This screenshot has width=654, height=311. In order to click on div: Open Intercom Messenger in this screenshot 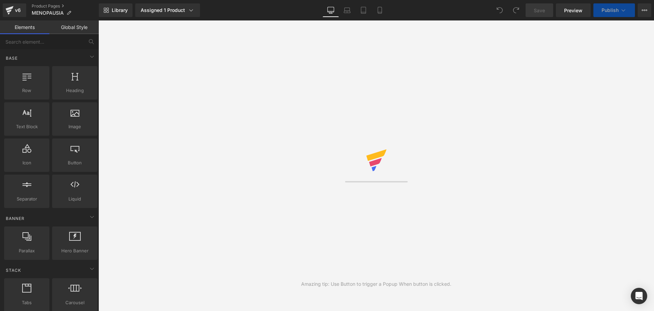, I will do `click(639, 296)`.